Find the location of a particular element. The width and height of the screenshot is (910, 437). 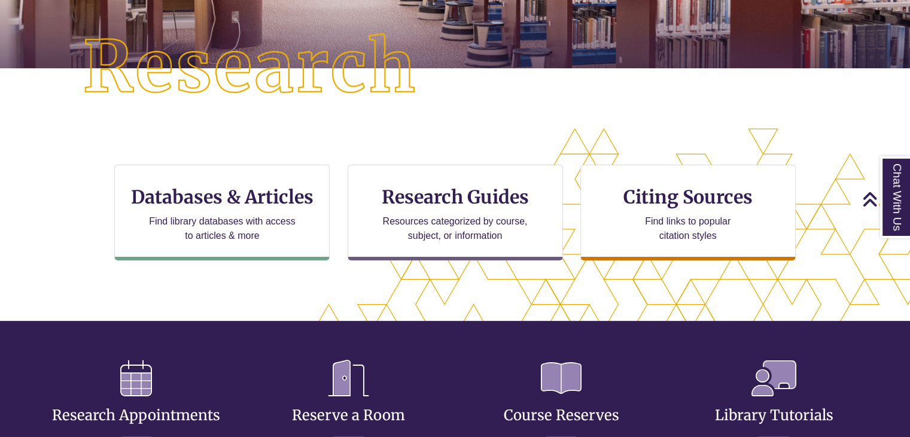

h3: Research Guides is located at coordinates (455, 197).